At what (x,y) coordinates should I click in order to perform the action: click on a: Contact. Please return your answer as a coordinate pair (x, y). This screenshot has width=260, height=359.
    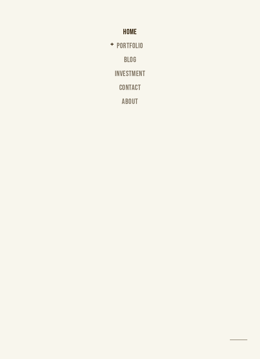
    Looking at the image, I should click on (130, 91).